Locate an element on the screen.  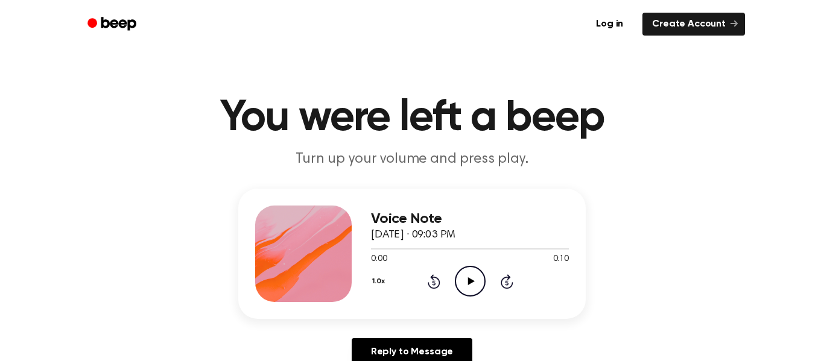
h3: Voice Note is located at coordinates (470, 219).